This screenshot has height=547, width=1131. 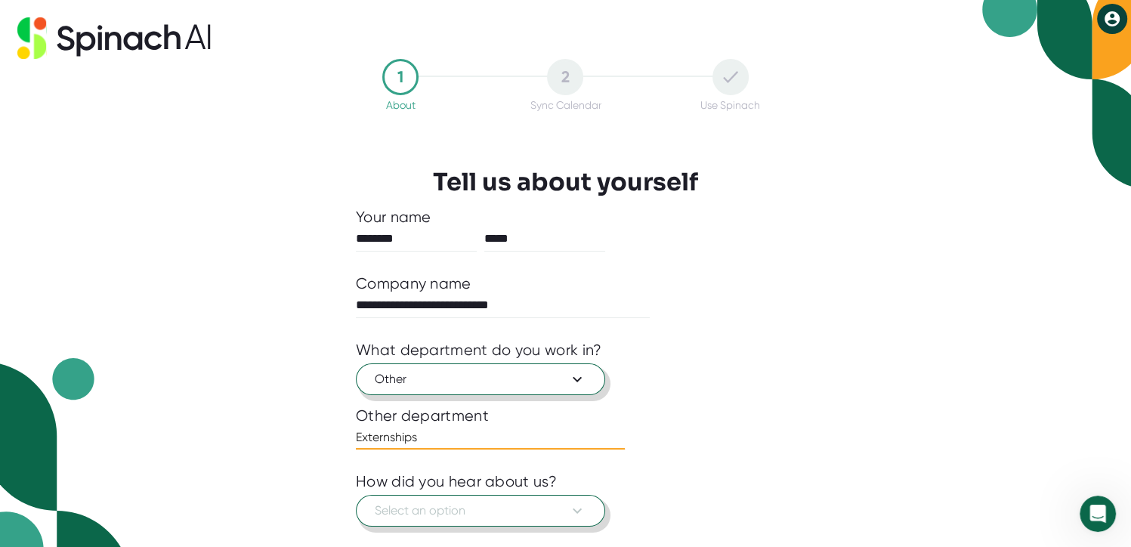 What do you see at coordinates (565, 77) in the screenshot?
I see `div: 2` at bounding box center [565, 77].